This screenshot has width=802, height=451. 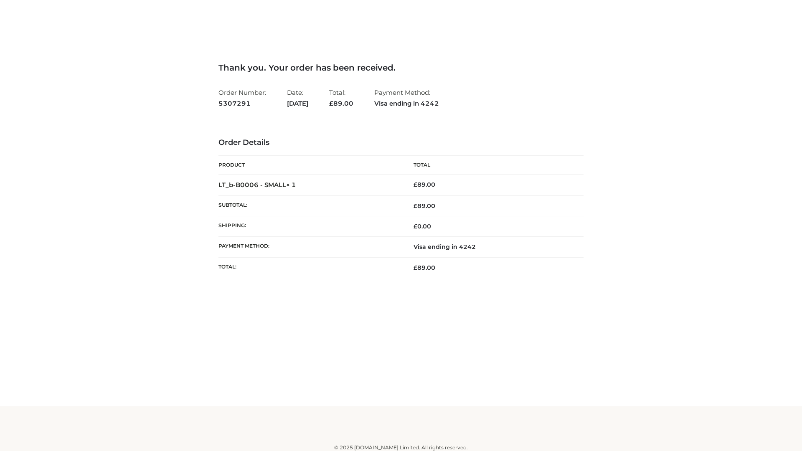 What do you see at coordinates (242, 98) in the screenshot?
I see `li: Order Number:` at bounding box center [242, 98].